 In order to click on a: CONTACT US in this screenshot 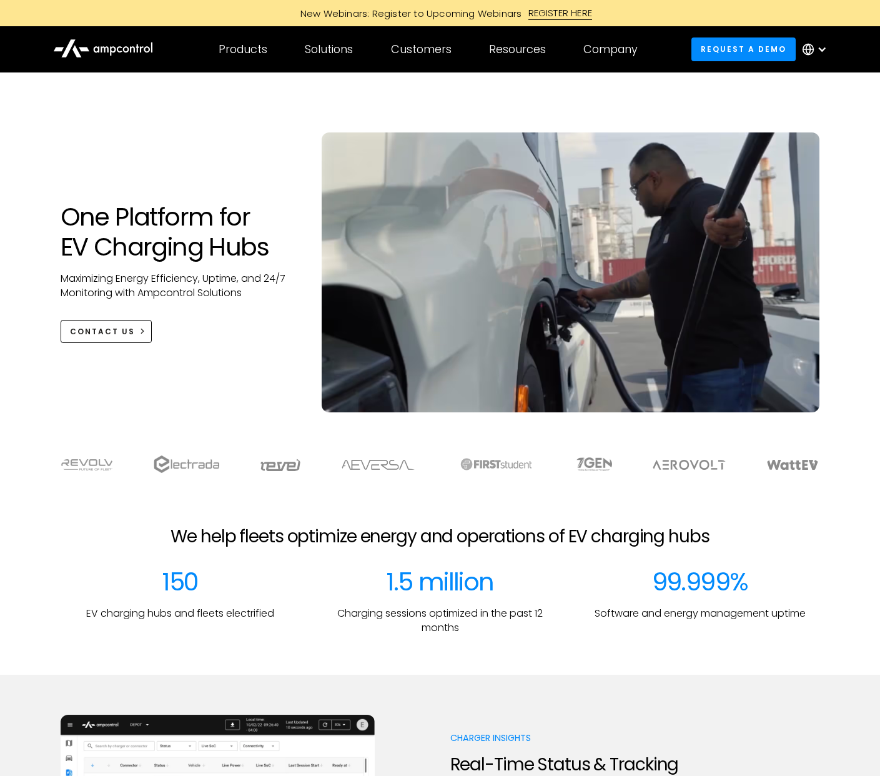, I will do `click(106, 331)`.